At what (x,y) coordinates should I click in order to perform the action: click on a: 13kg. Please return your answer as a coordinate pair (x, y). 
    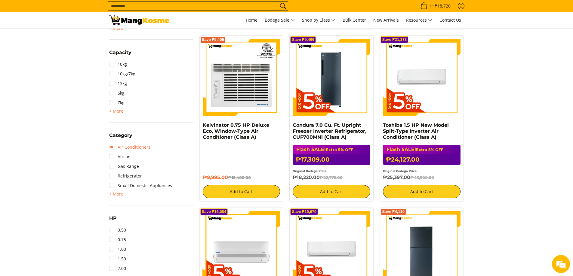
    Looking at the image, I should click on (118, 84).